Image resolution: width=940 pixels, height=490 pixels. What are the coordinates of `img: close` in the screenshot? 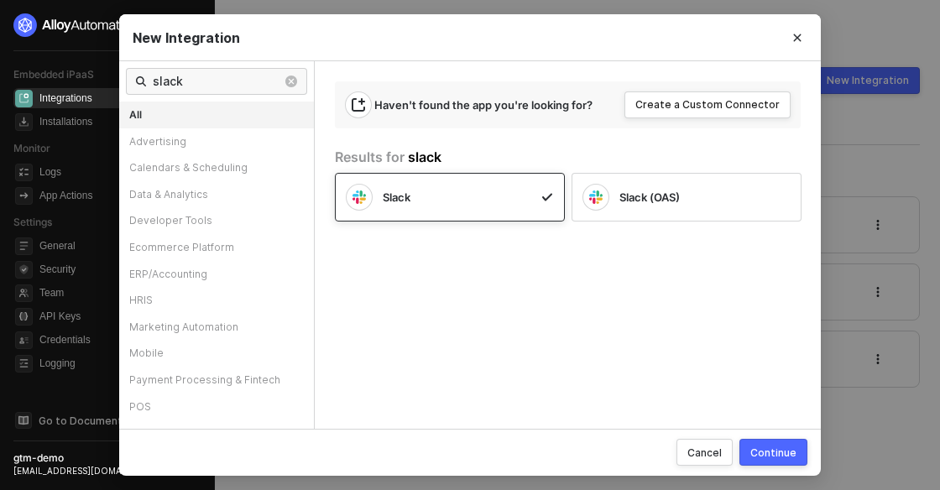 It's located at (291, 81).